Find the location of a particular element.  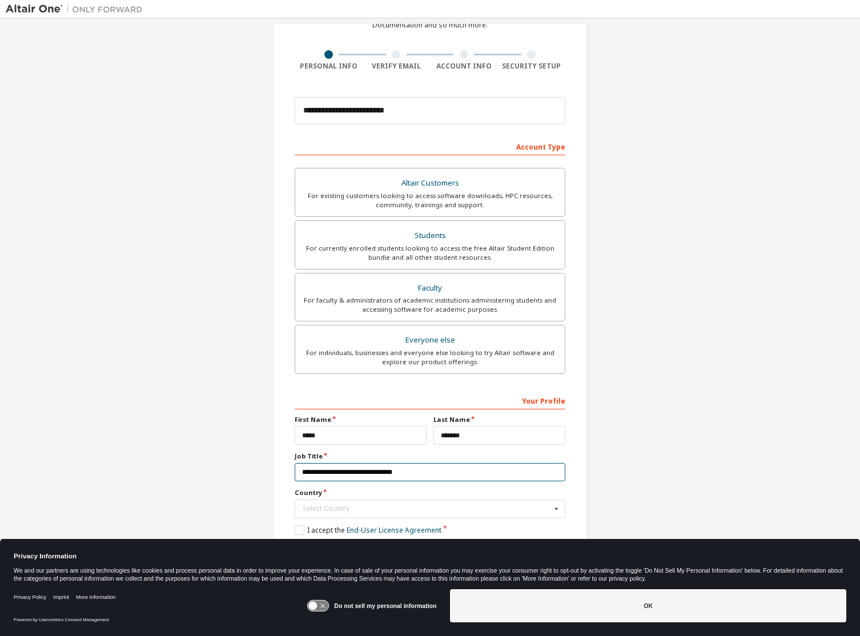

div: Verify Email is located at coordinates (396, 66).